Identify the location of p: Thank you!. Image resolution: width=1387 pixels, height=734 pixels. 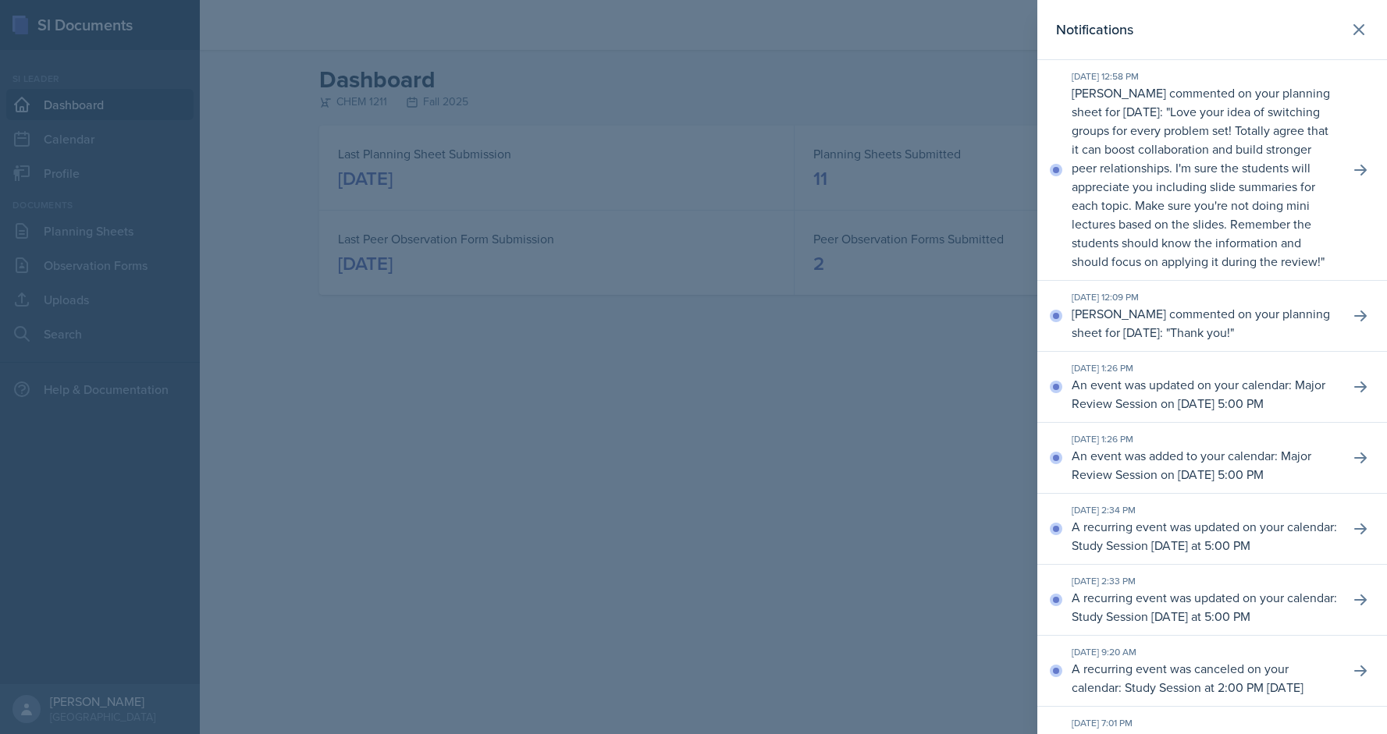
(1200, 332).